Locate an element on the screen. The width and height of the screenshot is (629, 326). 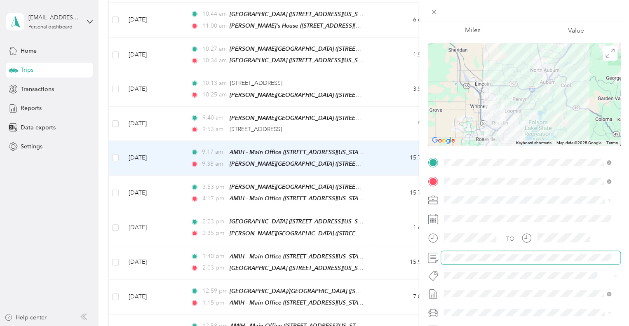
button: Keyboard shortcuts is located at coordinates (534, 143).